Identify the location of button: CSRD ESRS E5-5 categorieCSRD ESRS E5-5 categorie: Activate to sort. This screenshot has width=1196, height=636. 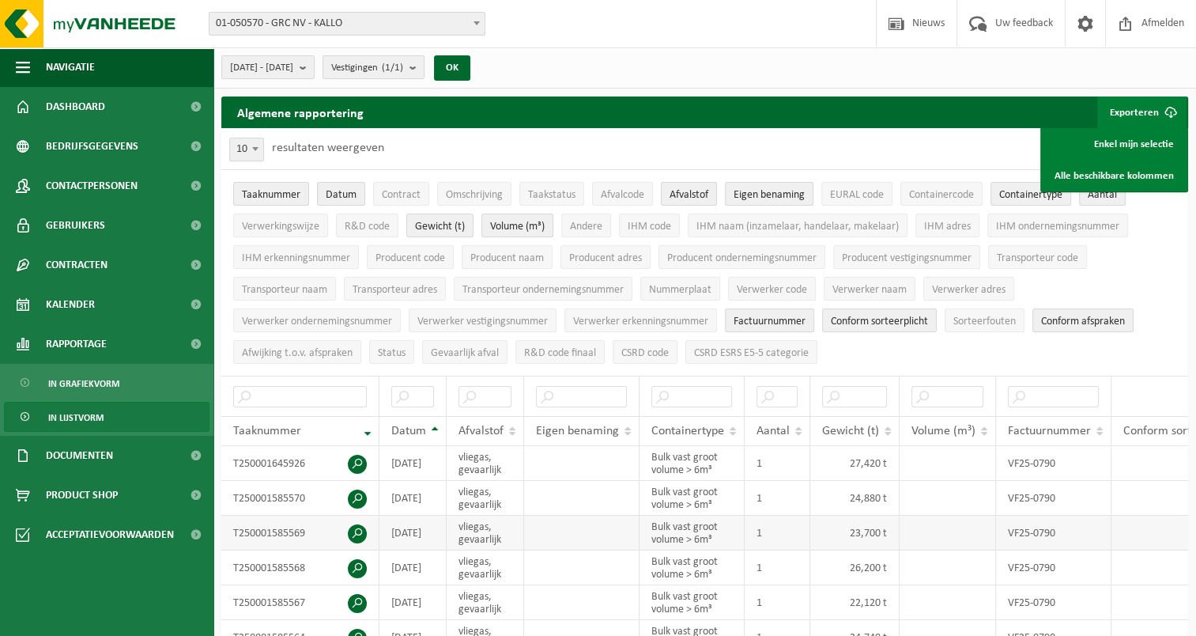
(751, 352).